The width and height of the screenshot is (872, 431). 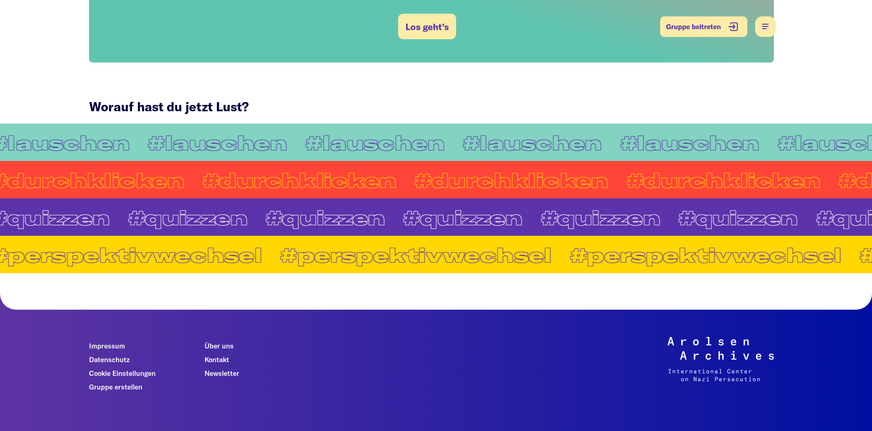 I want to click on a: Cookie Einstellungen, so click(x=122, y=373).